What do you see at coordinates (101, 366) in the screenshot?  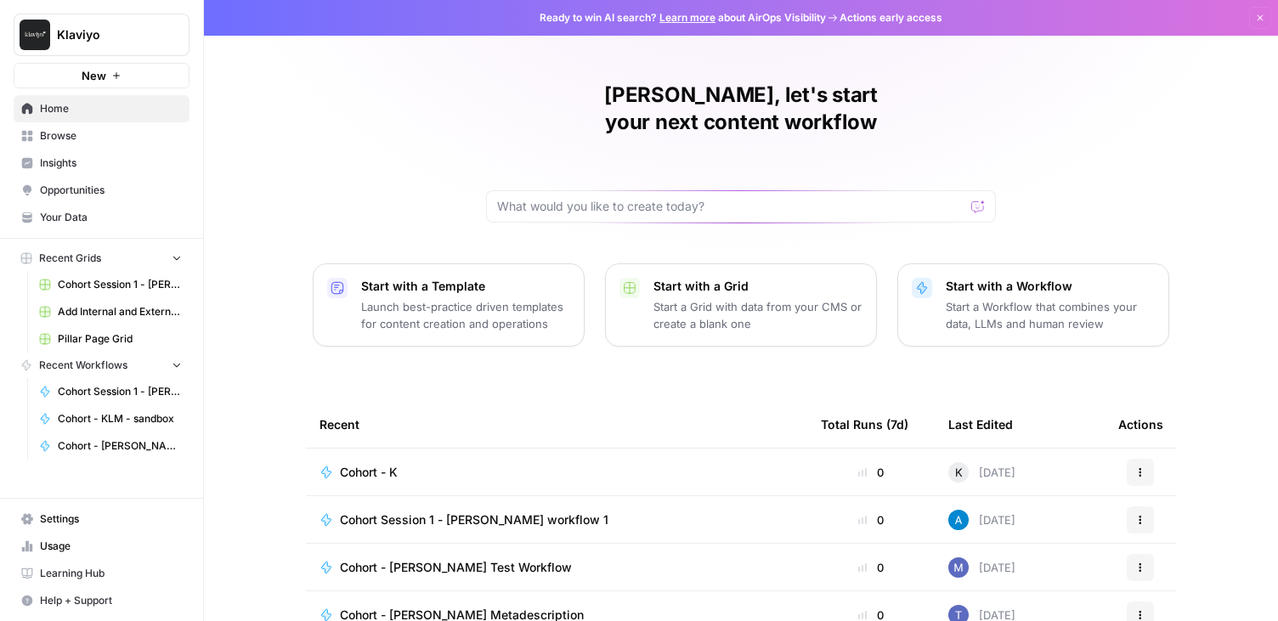 I see `button: Recent Workflows` at bounding box center [101, 366].